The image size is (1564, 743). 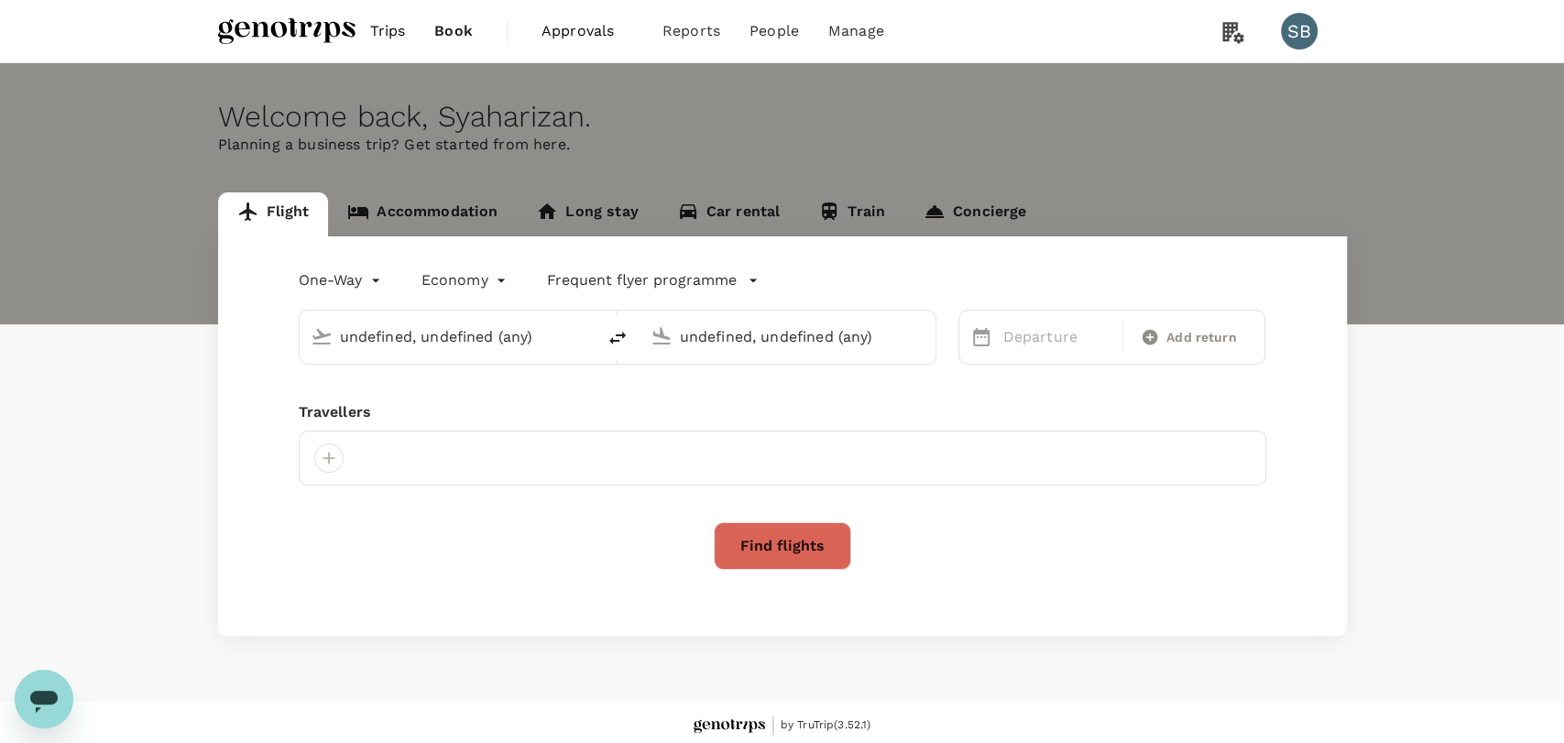 What do you see at coordinates (465, 280) in the screenshot?
I see `div: Economy` at bounding box center [465, 280].